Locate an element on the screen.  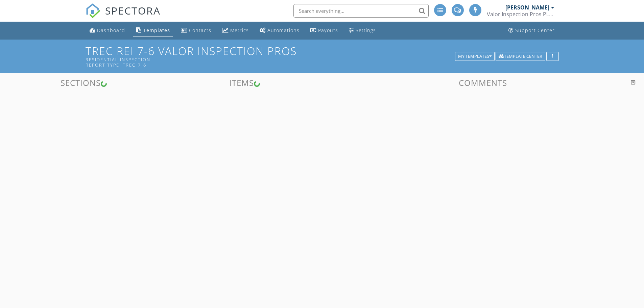
button: My Templates is located at coordinates (474, 56).